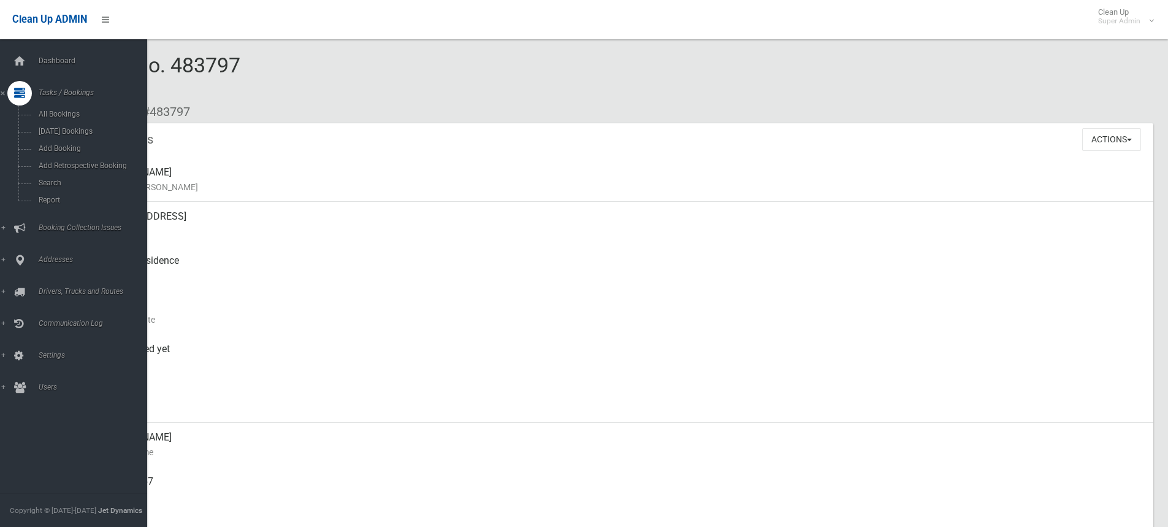 The width and height of the screenshot is (1168, 527). I want to click on span: Search, so click(90, 183).